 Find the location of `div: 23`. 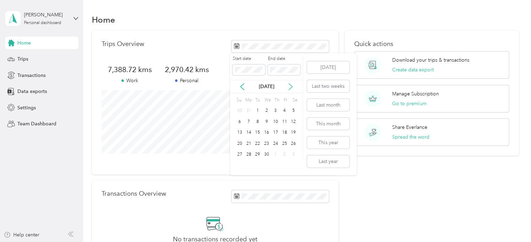

div: 23 is located at coordinates (266, 143).